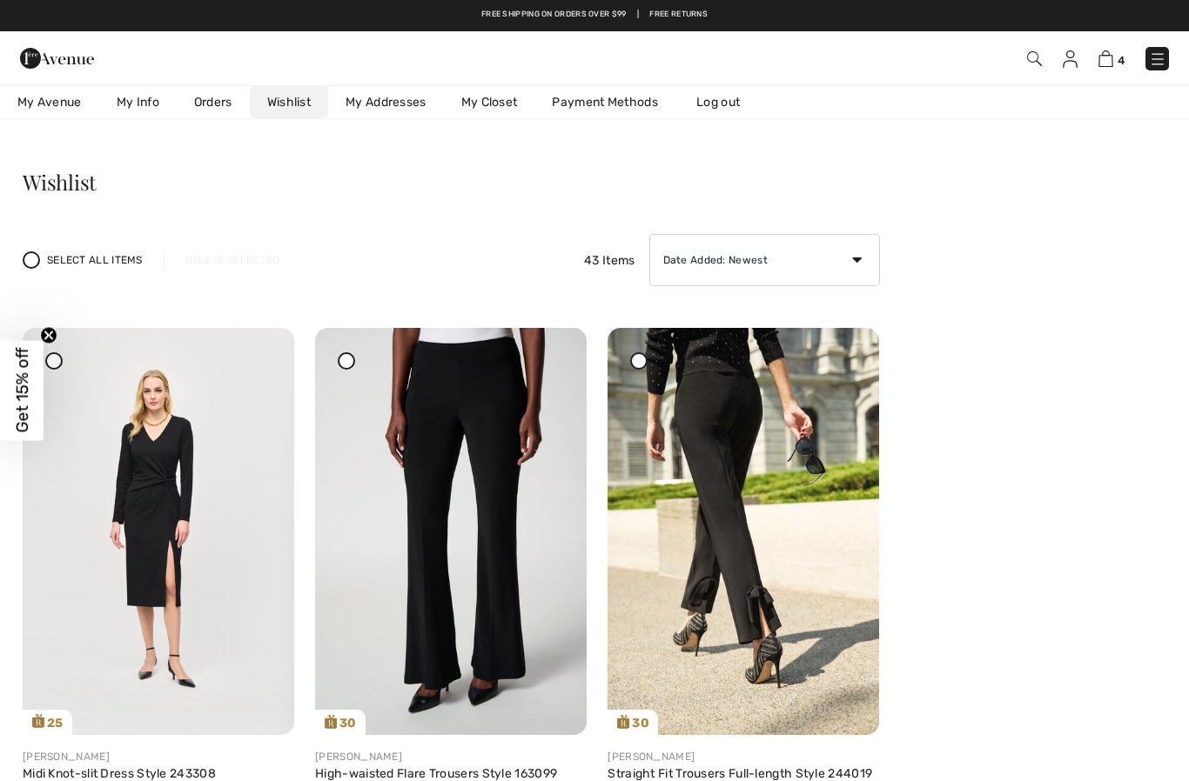 This screenshot has height=781, width=1189. Describe the element at coordinates (436, 774) in the screenshot. I see `a: High-waisted Flare Trousers Style 163099` at that location.